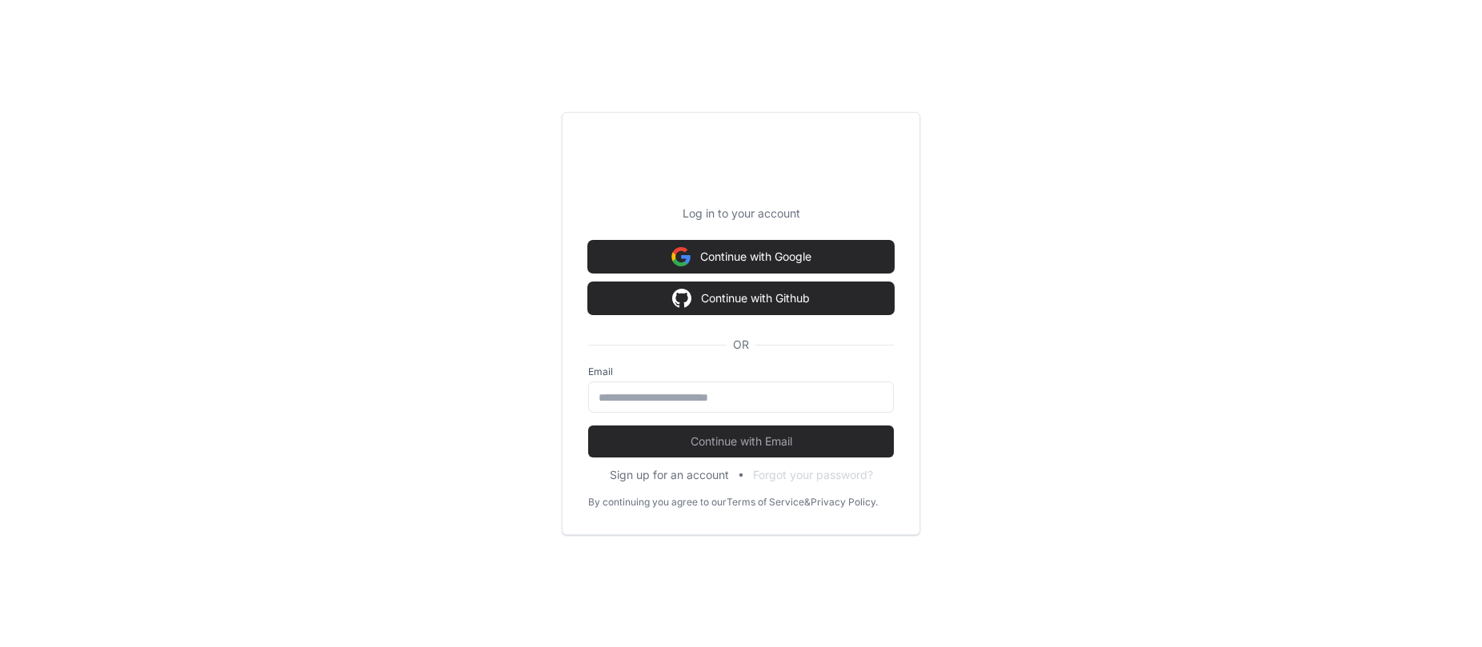 This screenshot has height=647, width=1482. I want to click on a: Privacy Policy., so click(844, 503).